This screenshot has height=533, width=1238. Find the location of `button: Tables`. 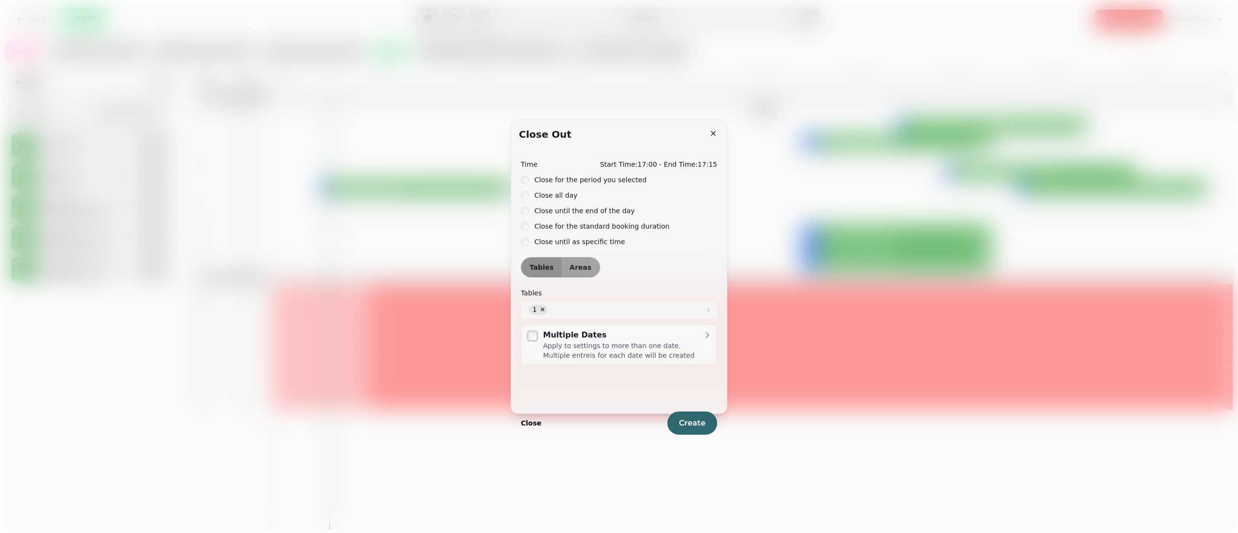

button: Tables is located at coordinates (541, 267).